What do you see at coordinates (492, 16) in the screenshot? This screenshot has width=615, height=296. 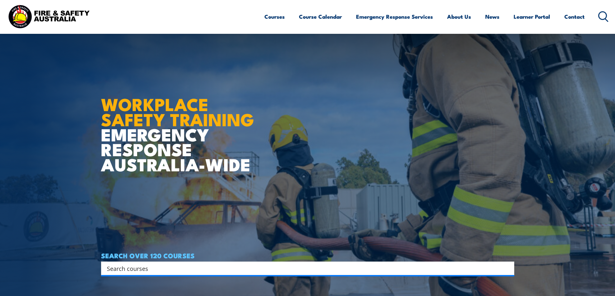 I see `a: News` at bounding box center [492, 16].